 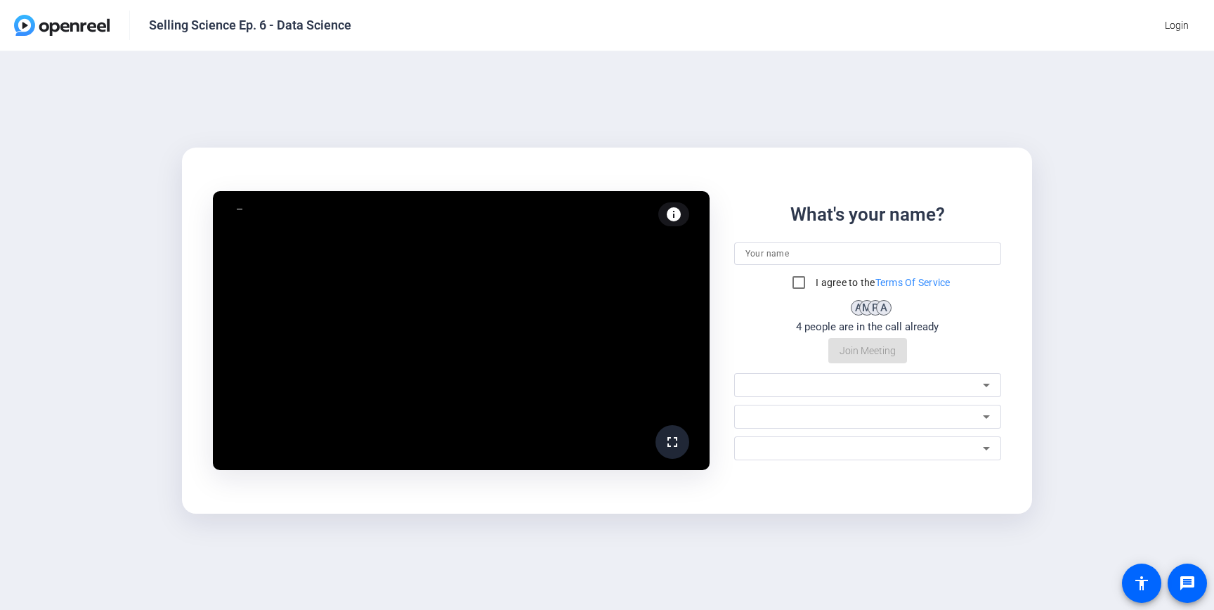 What do you see at coordinates (867, 327) in the screenshot?
I see `div: 4 people are in the call already` at bounding box center [867, 327].